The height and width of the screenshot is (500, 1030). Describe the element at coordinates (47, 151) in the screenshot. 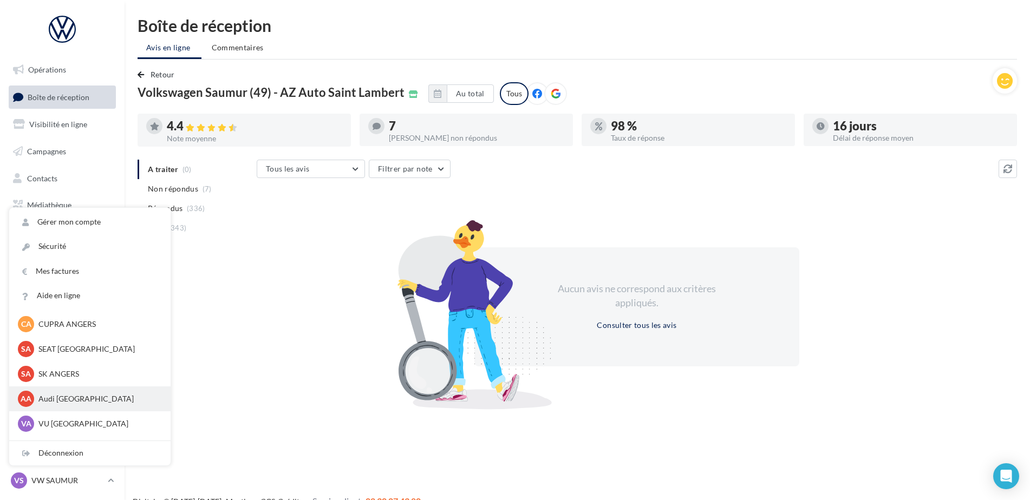

I see `span: Campagnes` at that location.